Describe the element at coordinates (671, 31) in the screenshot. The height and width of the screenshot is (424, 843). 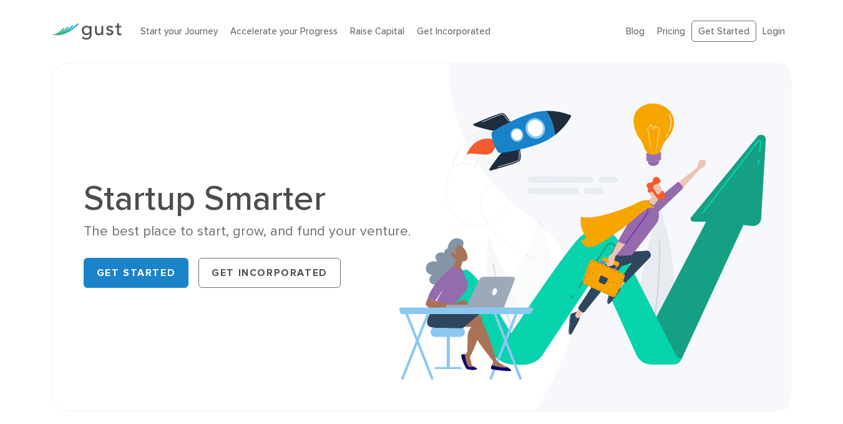
I see `a: Pricing` at that location.